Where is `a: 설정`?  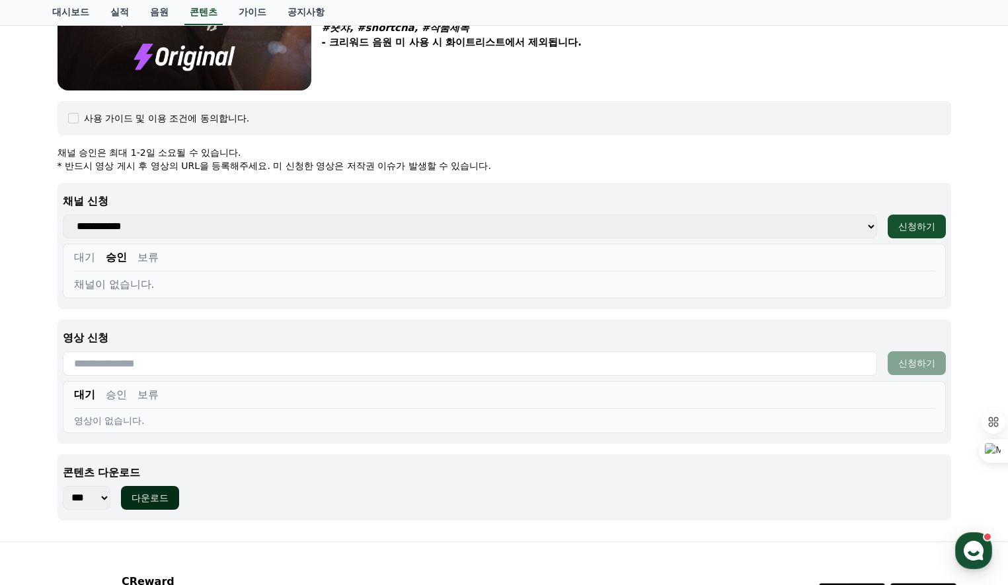
a: 설정 is located at coordinates (212, 435).